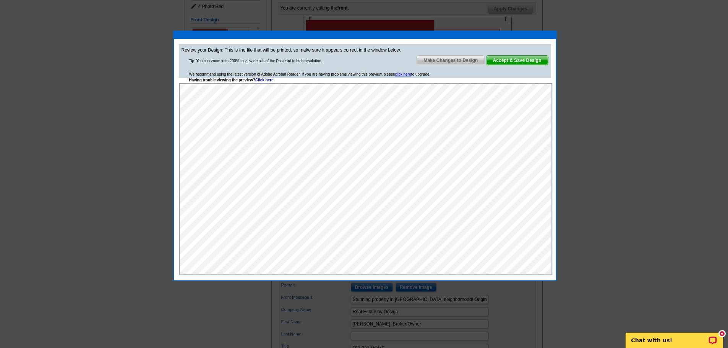 This screenshot has height=348, width=728. Describe the element at coordinates (265, 80) in the screenshot. I see `a: Click here.` at that location.